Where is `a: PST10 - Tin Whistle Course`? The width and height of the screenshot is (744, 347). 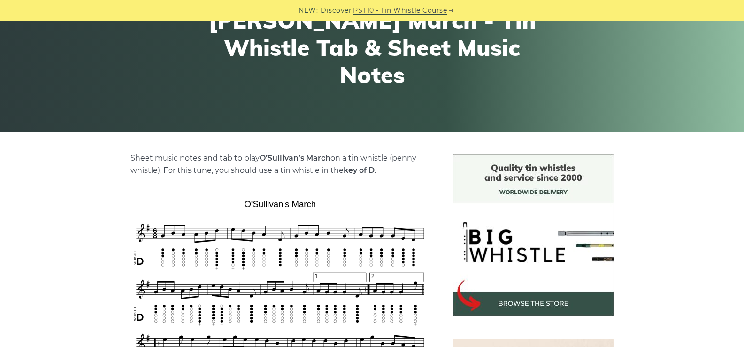
a: PST10 - Tin Whistle Course is located at coordinates (400, 10).